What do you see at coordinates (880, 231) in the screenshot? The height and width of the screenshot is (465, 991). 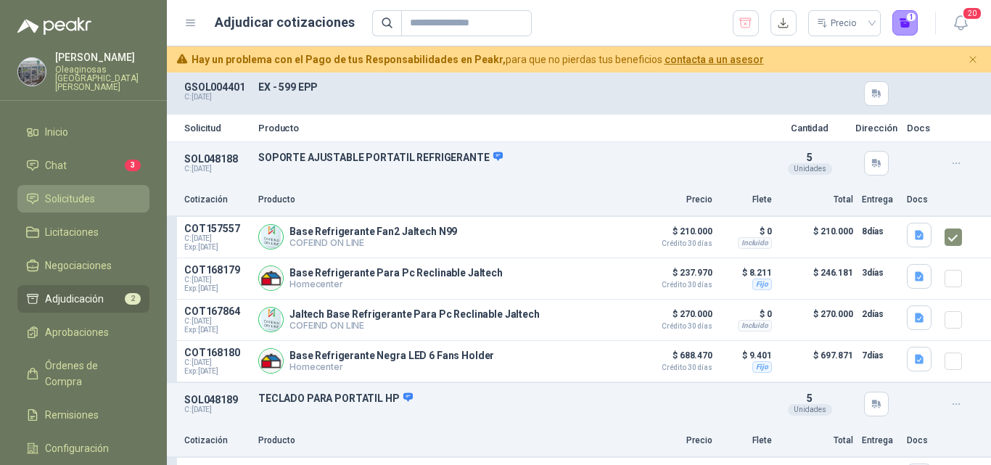 I see `p: 8 días` at bounding box center [880, 231].